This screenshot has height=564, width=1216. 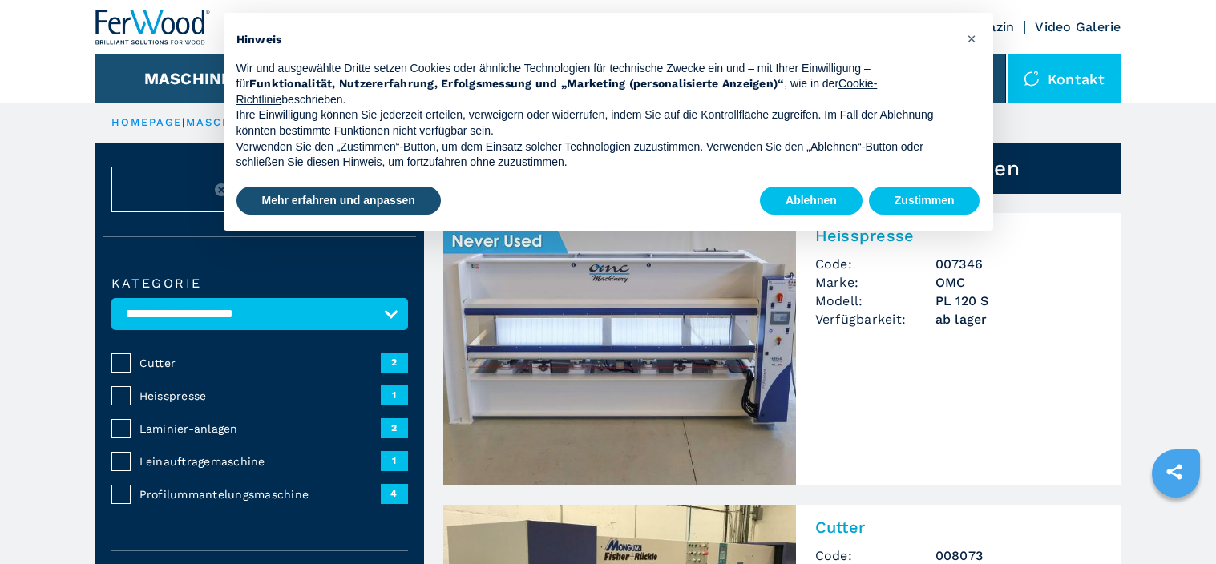 What do you see at coordinates (1019, 301) in the screenshot?
I see `h3: PL 120 S` at bounding box center [1019, 301].